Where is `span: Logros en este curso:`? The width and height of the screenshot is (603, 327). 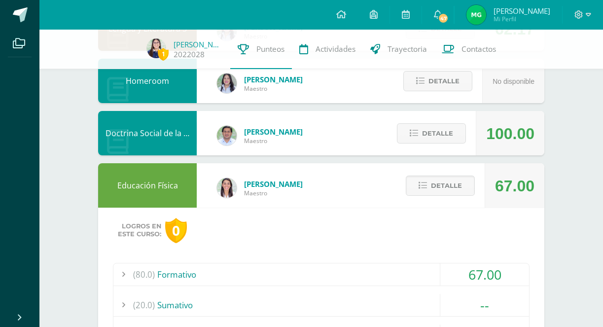 span: Logros en este curso: is located at coordinates (139, 230).